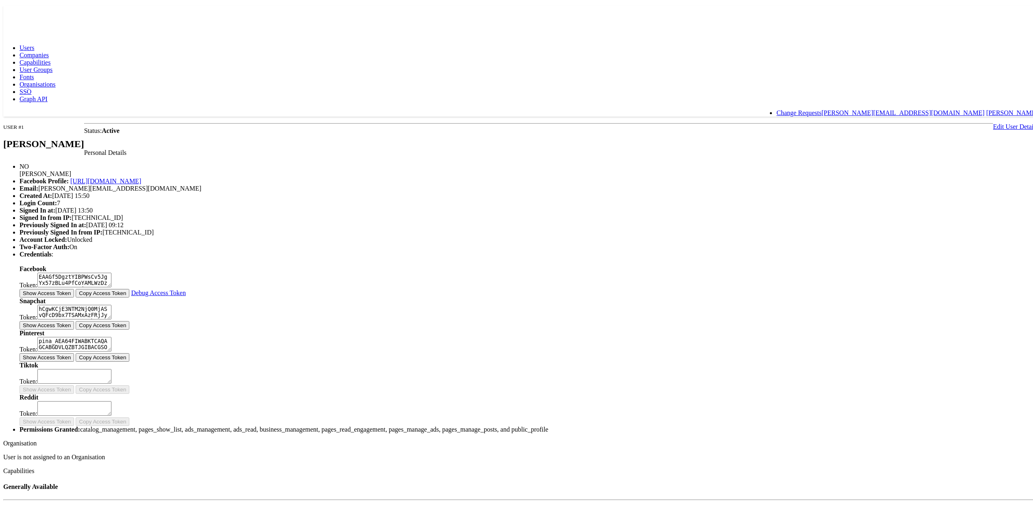 The height and width of the screenshot is (506, 1033). Describe the element at coordinates (111, 129) in the screenshot. I see `b: Active` at that location.